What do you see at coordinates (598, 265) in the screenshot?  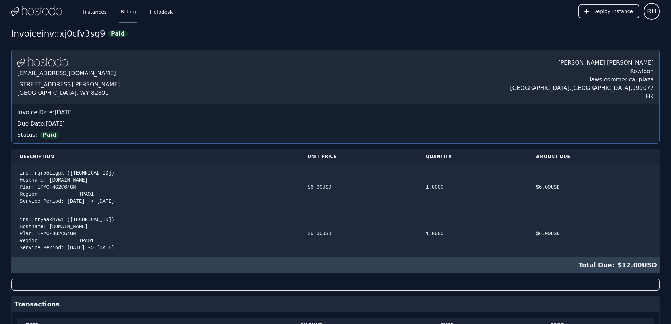 I see `span: Total Due:` at bounding box center [598, 265].